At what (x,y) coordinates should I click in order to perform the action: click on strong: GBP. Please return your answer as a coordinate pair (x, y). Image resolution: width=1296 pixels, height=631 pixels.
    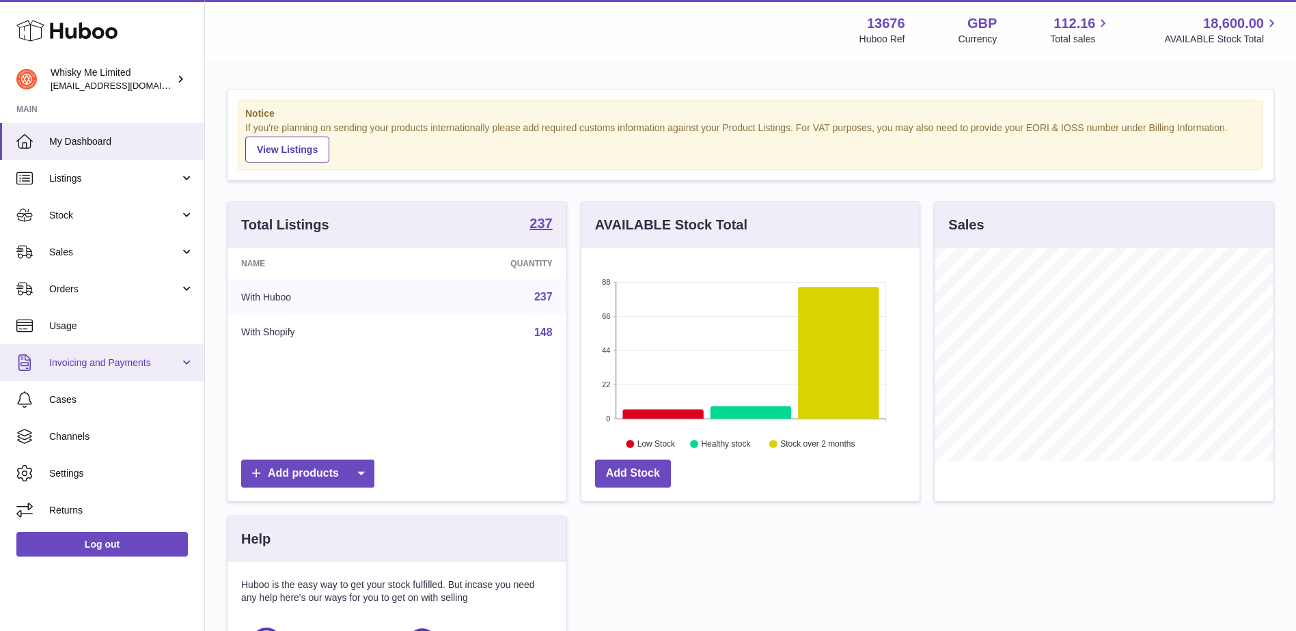
    Looking at the image, I should click on (981, 23).